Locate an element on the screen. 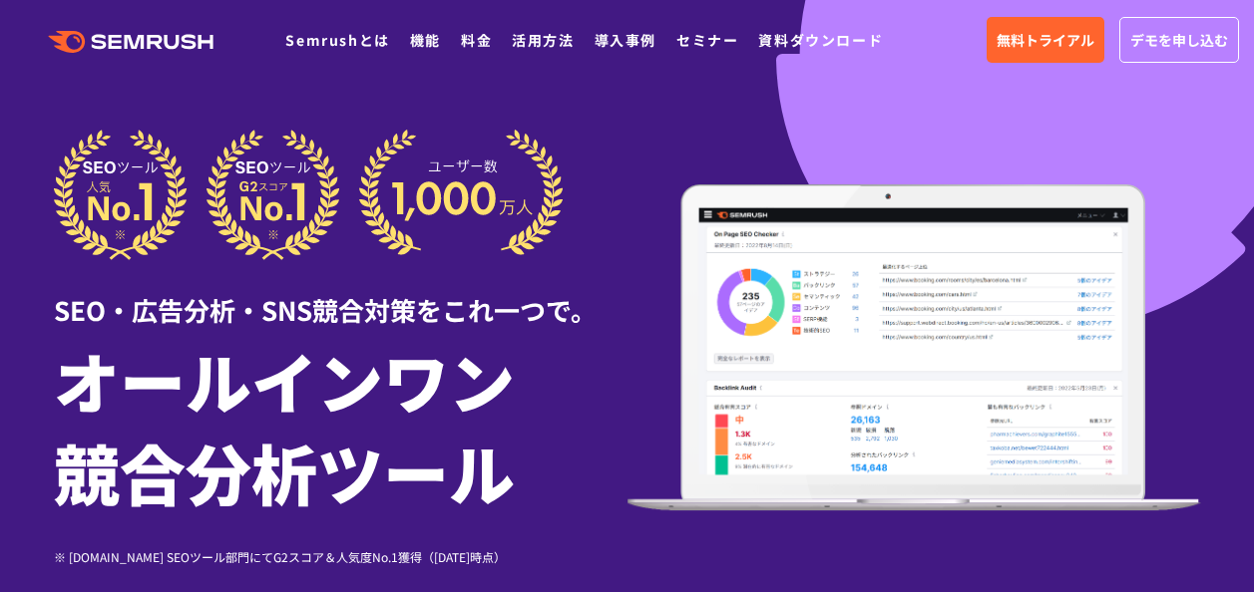 This screenshot has width=1254, height=592. span: デモを申し込む is located at coordinates (1179, 40).